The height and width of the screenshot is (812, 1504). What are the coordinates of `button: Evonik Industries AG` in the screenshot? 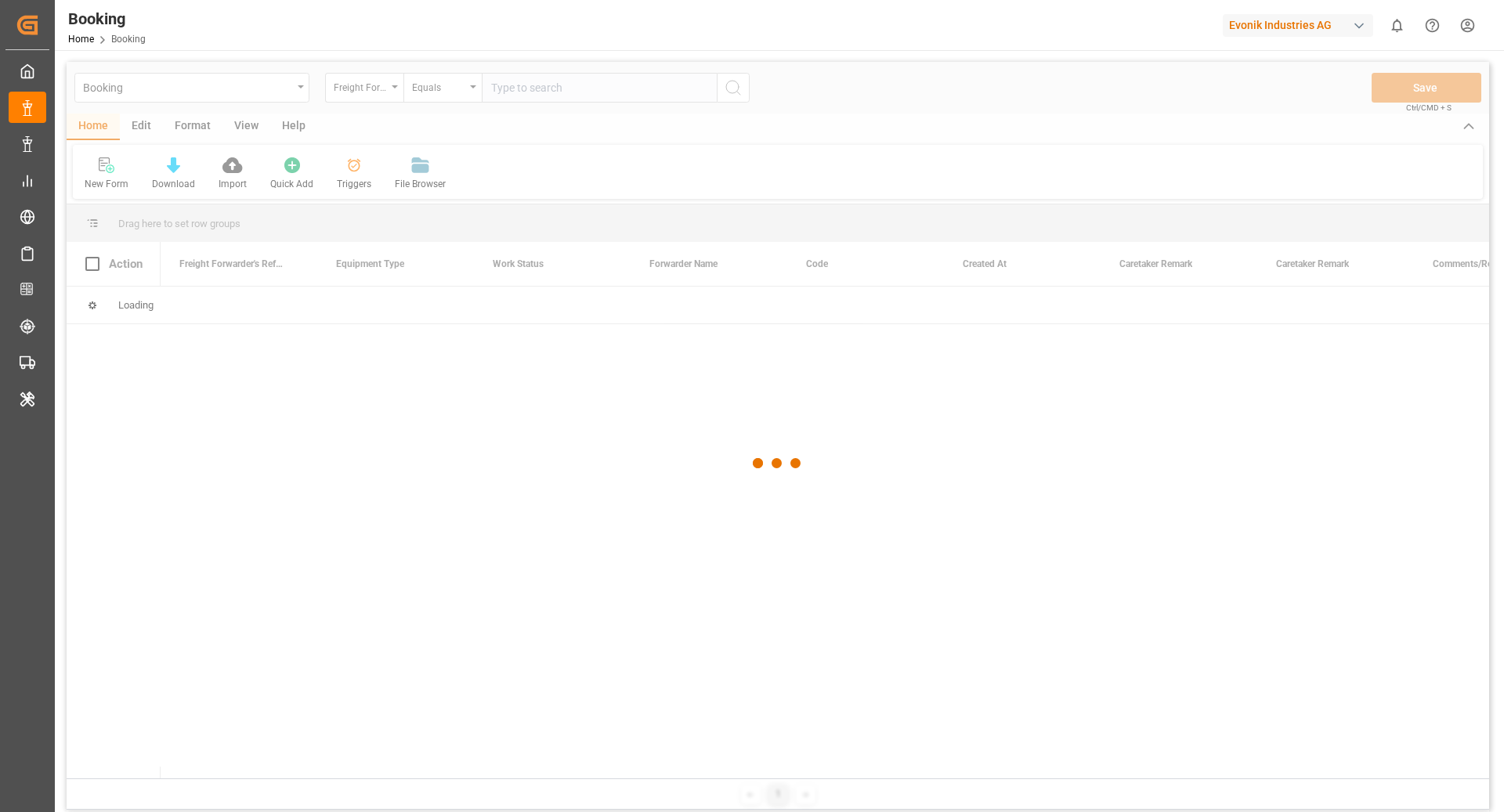 It's located at (1301, 25).